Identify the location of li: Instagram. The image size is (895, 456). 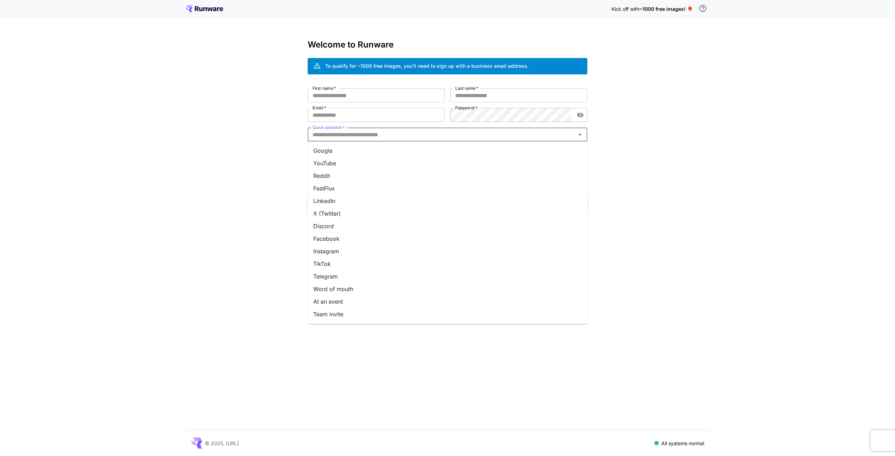
(448, 251).